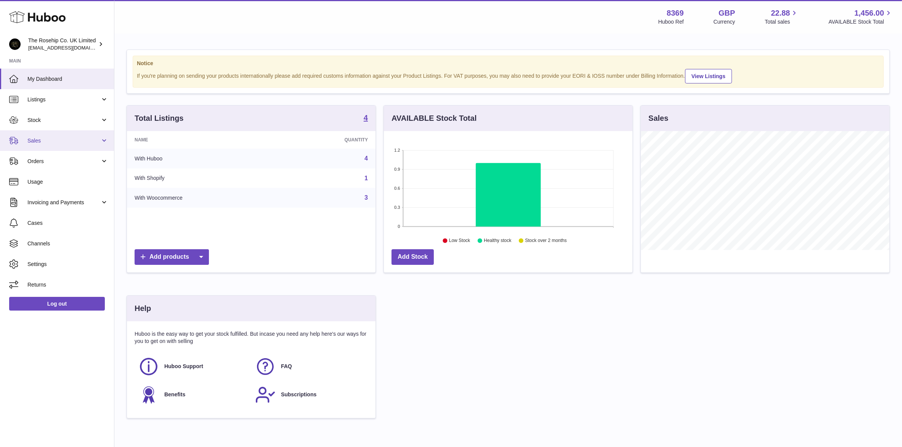  I want to click on div: The Rosehip Co. UK Limited, so click(63, 44).